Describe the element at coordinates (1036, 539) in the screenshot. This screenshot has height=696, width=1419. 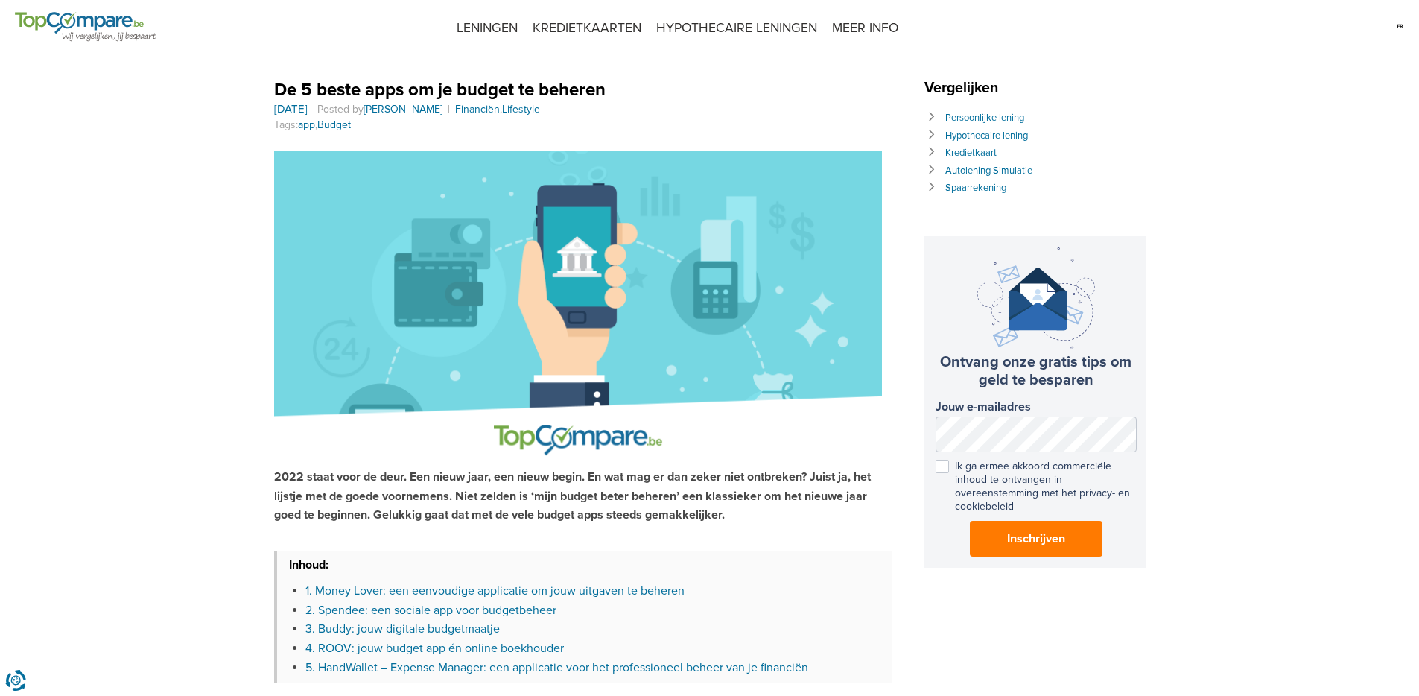
I see `button: Inschrijven` at that location.